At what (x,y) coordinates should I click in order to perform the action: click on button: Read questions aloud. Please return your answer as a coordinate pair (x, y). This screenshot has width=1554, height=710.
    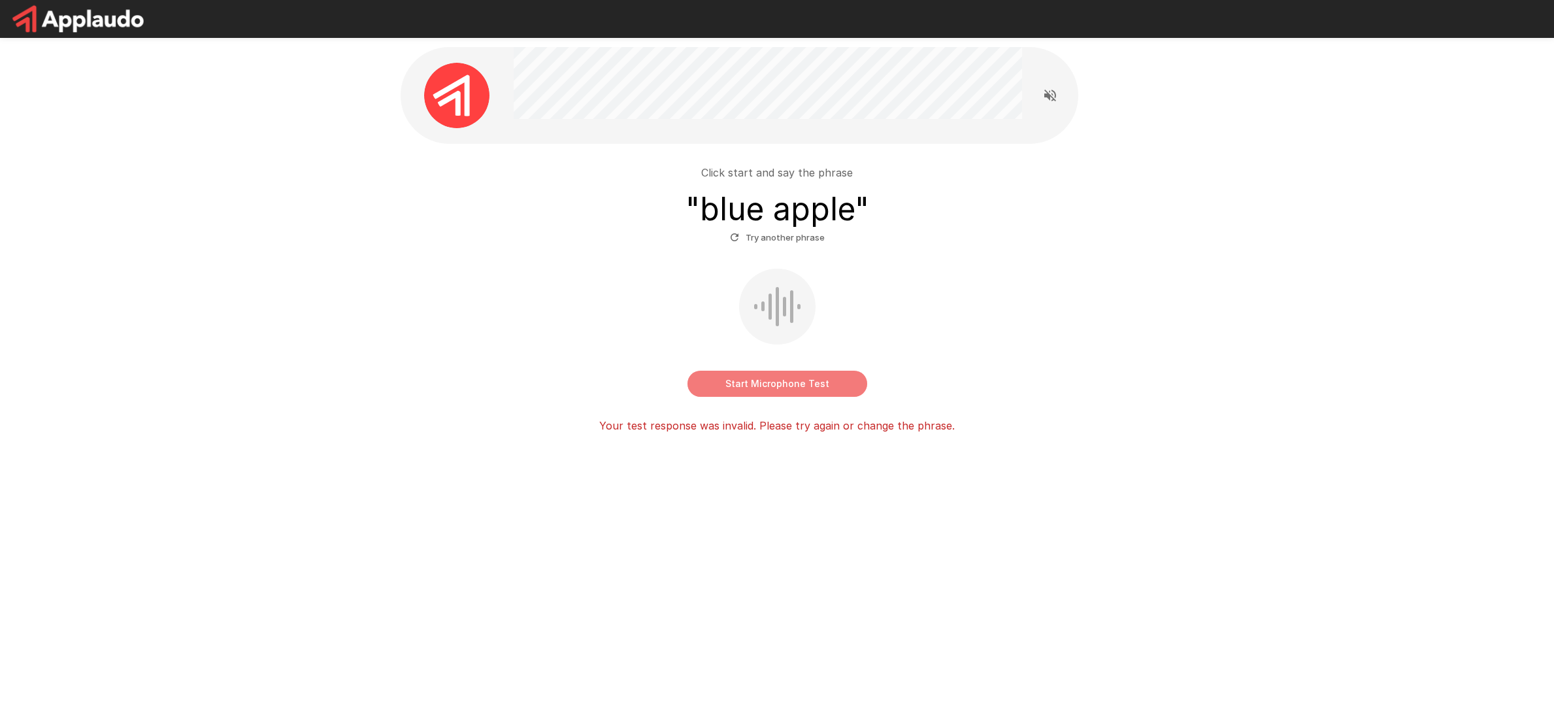
    Looking at the image, I should click on (1050, 95).